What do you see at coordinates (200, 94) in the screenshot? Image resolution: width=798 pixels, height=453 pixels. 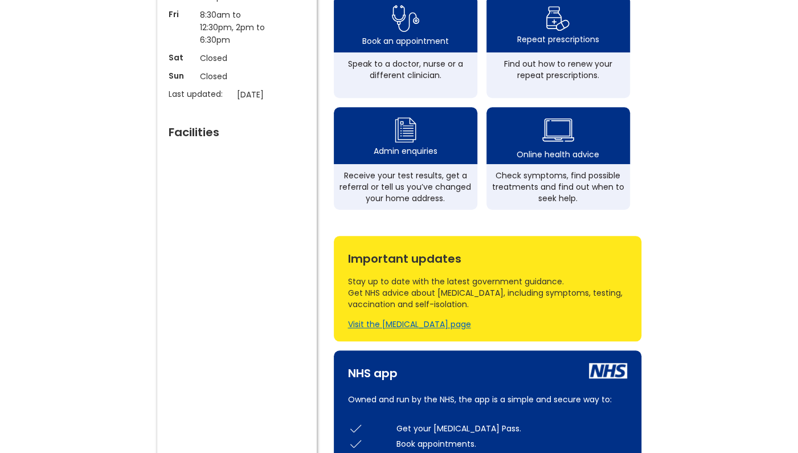 I see `p: Last updated:` at bounding box center [200, 94].